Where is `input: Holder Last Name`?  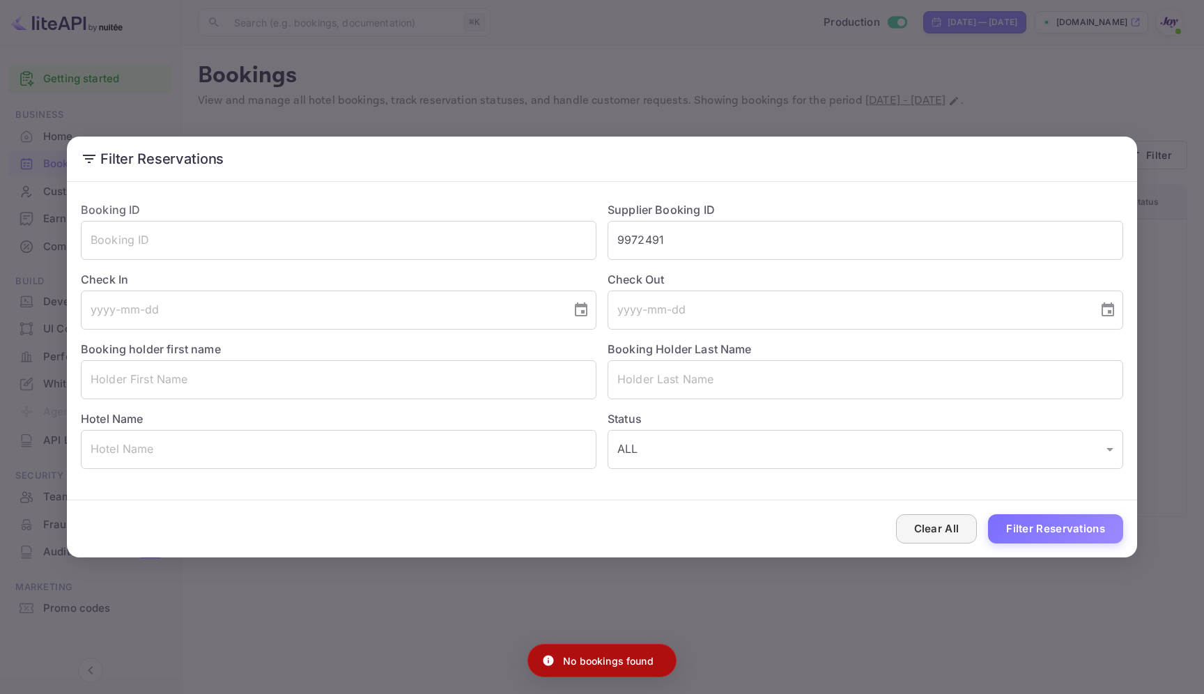
input: Holder Last Name is located at coordinates (865, 380).